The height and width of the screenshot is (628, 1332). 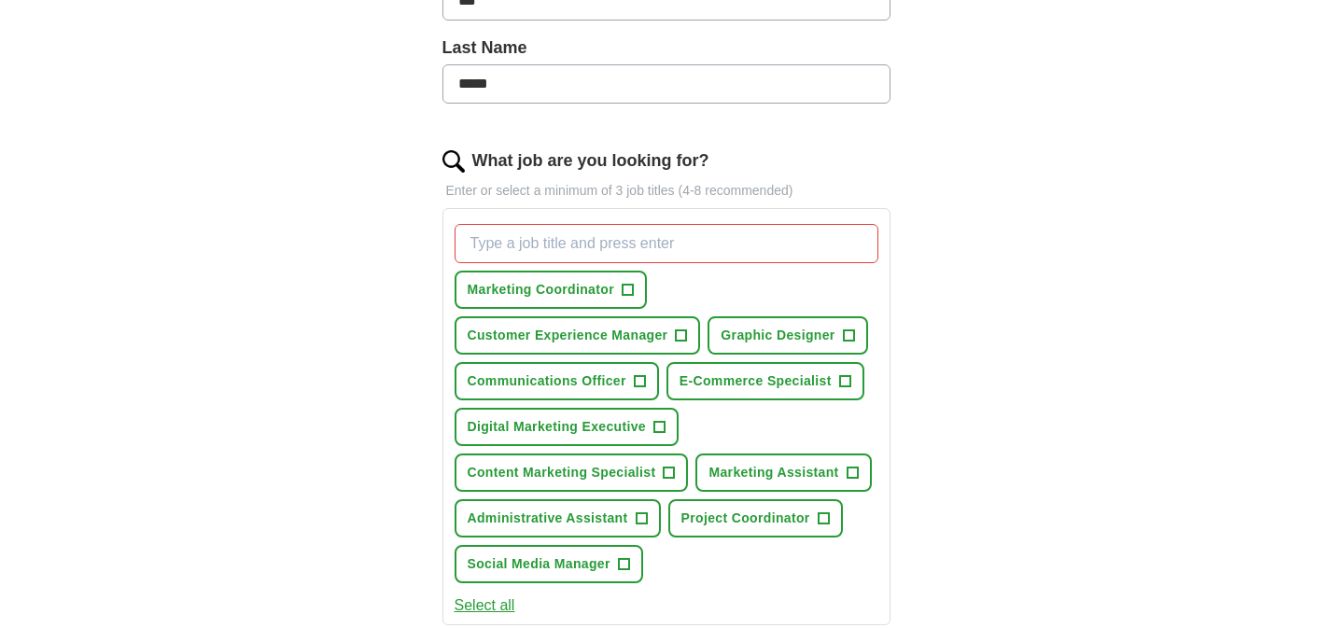 I want to click on span: Content Marketing Specialist, so click(x=562, y=472).